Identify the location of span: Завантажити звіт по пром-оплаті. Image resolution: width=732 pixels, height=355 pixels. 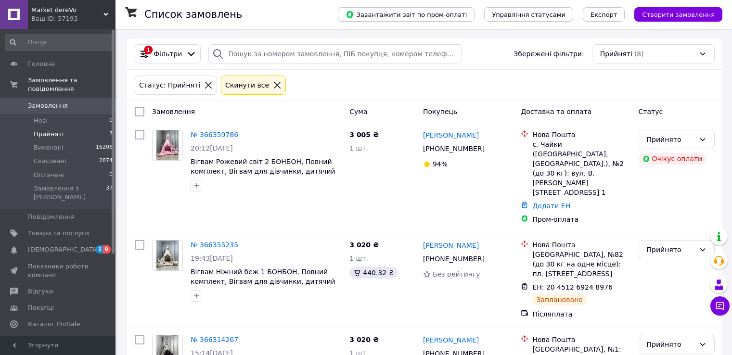
(406, 14).